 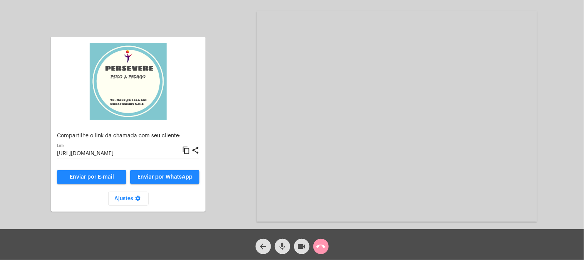 I want to click on button: Enviar por WhatsApp, so click(x=165, y=177).